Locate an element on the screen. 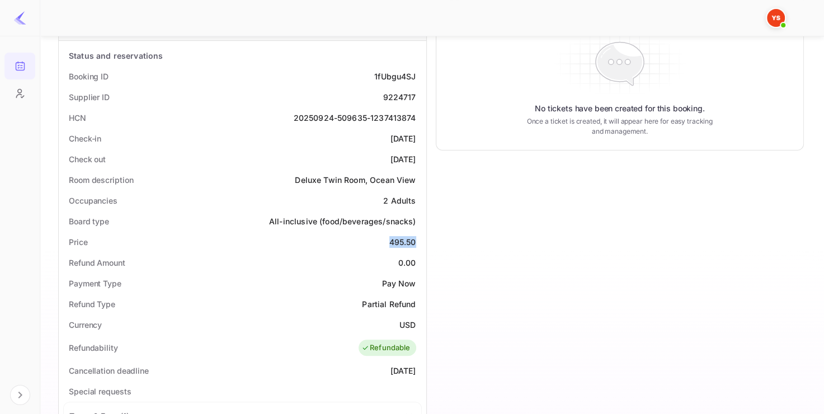  div: Refund Amount is located at coordinates (97, 263).